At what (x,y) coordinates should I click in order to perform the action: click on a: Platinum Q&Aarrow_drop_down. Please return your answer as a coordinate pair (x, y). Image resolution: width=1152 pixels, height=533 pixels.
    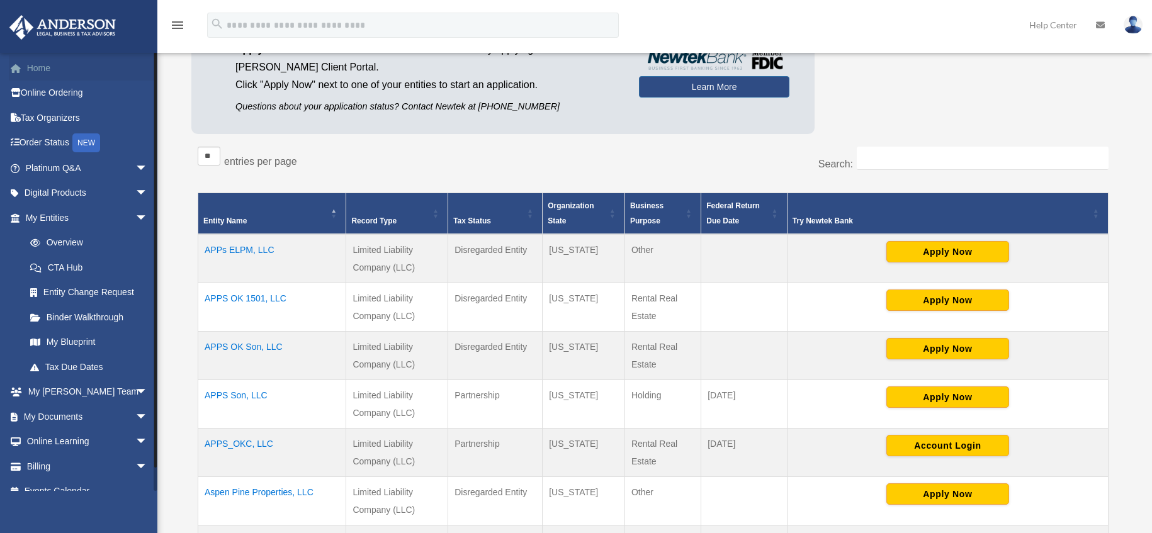
    Looking at the image, I should click on (87, 168).